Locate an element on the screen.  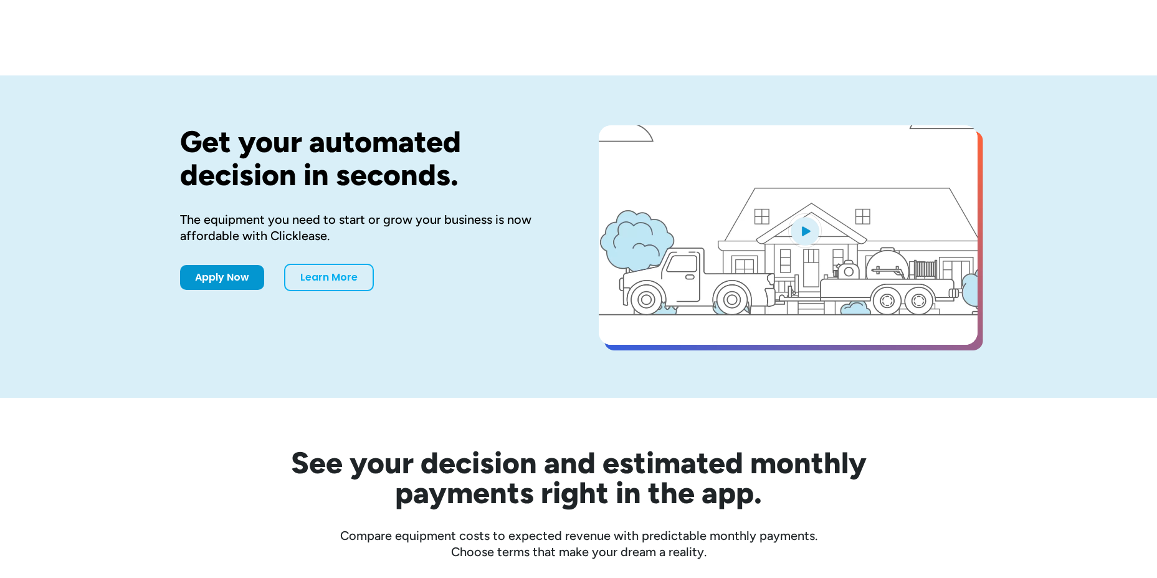
h1: Get your automated decision in seconds. is located at coordinates (370, 158).